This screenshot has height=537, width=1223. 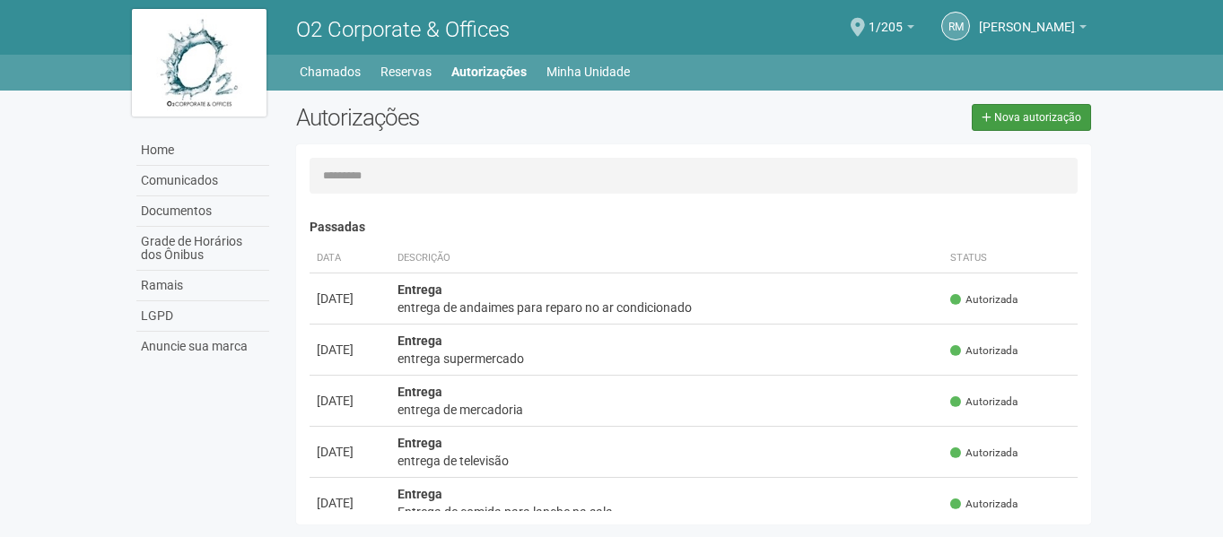 What do you see at coordinates (1031, 118) in the screenshot?
I see `a: Nova autorização` at bounding box center [1031, 118].